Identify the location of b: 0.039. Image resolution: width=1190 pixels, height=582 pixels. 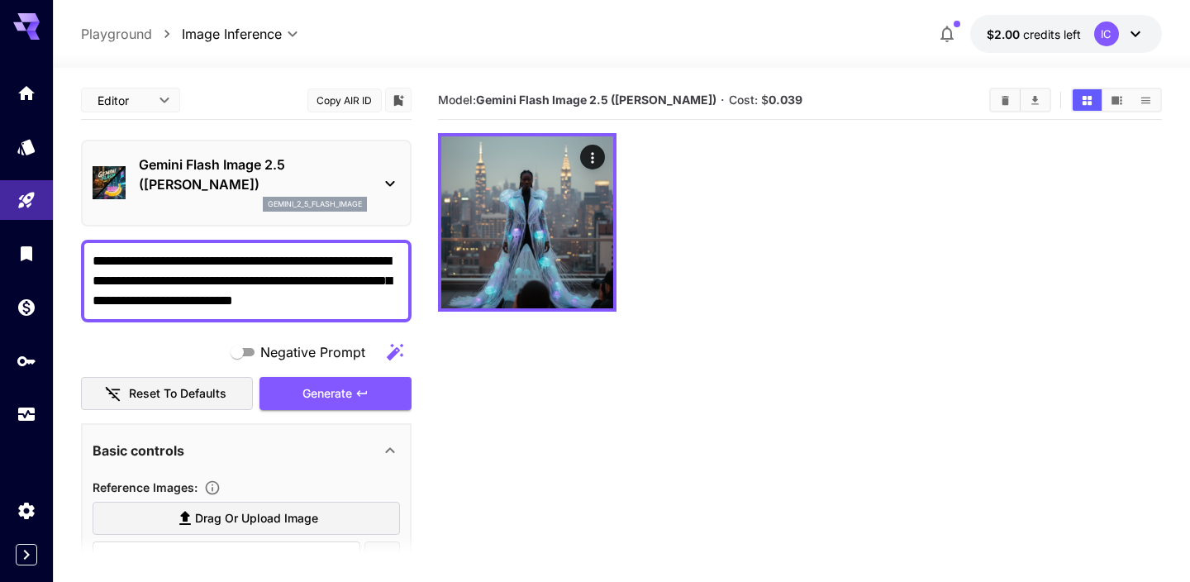
(785, 99).